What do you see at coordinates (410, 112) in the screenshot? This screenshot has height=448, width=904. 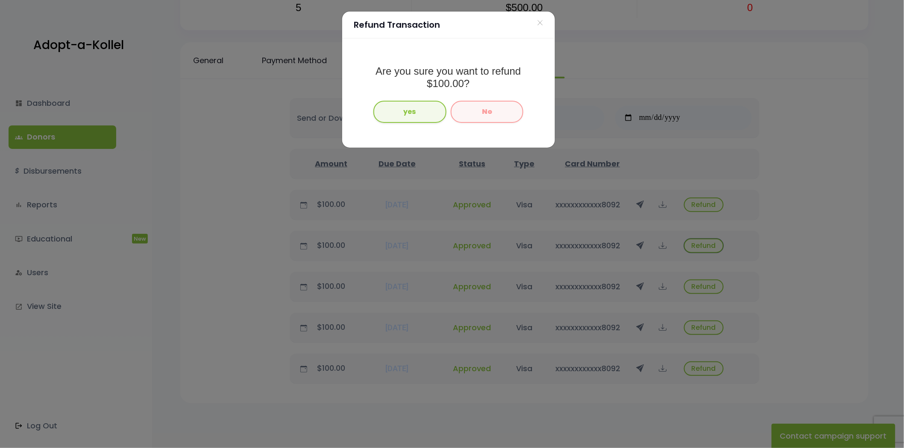 I see `button: yes` at bounding box center [410, 112].